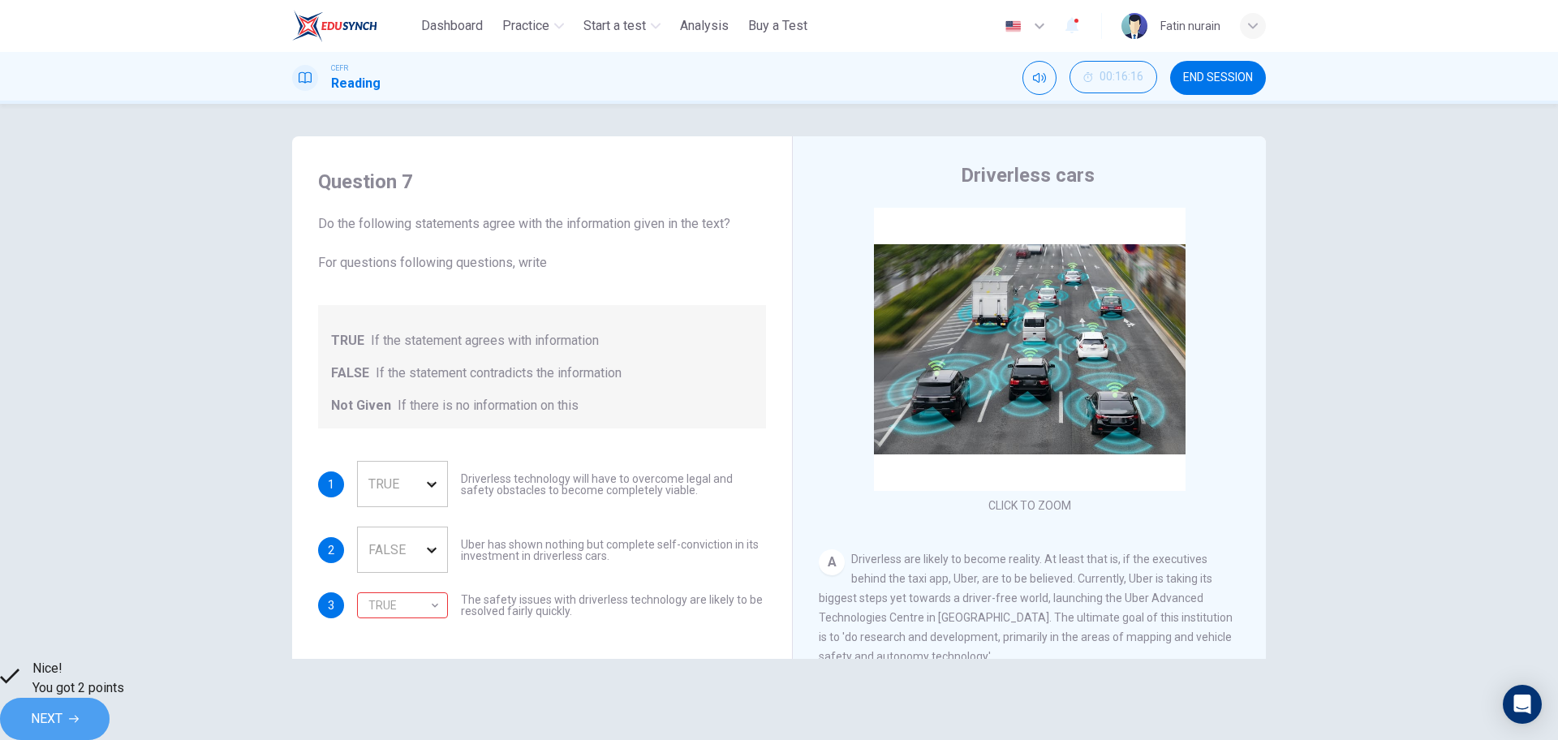 The image size is (1558, 740). I want to click on span: 00:16:16, so click(1121, 77).